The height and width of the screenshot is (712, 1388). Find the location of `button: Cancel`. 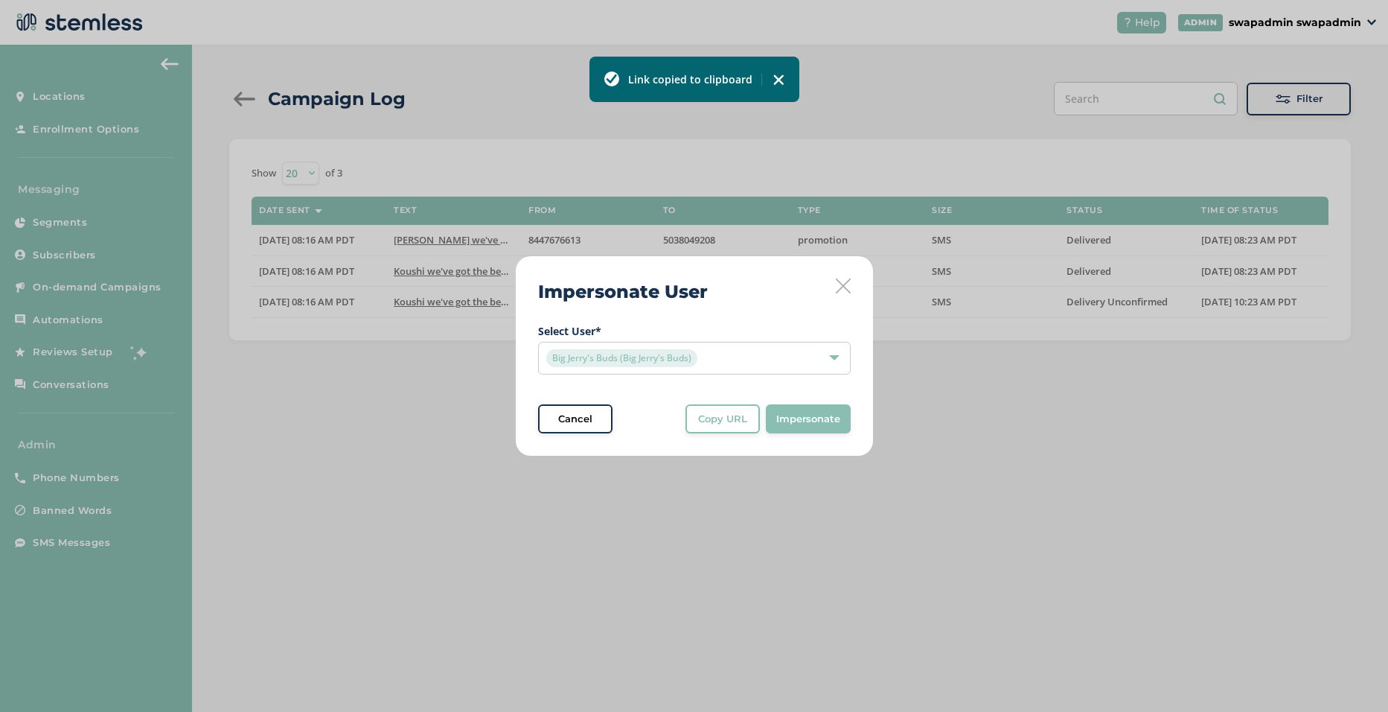

button: Cancel is located at coordinates (575, 419).